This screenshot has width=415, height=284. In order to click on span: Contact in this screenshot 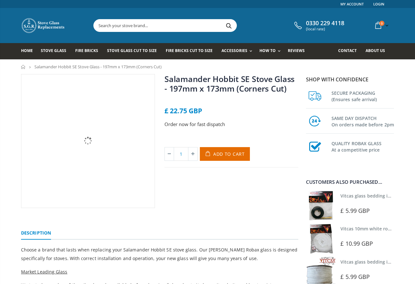, I will do `click(347, 50)`.